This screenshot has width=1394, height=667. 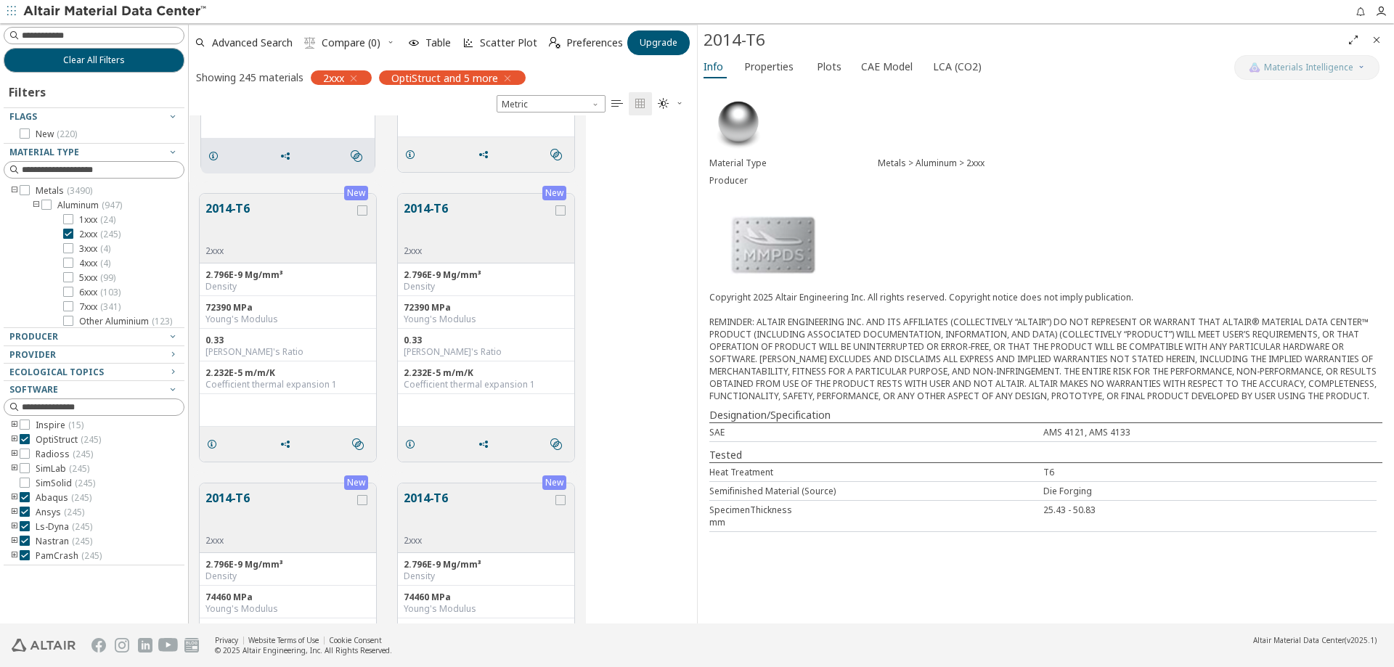 What do you see at coordinates (94, 372) in the screenshot?
I see `button: Ecological Topics` at bounding box center [94, 372].